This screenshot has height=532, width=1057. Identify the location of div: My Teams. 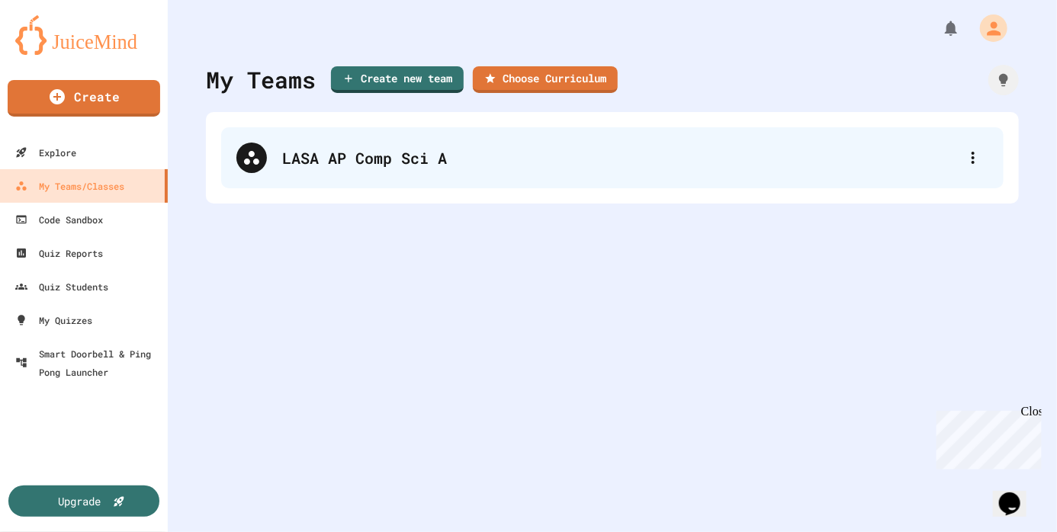
(261, 79).